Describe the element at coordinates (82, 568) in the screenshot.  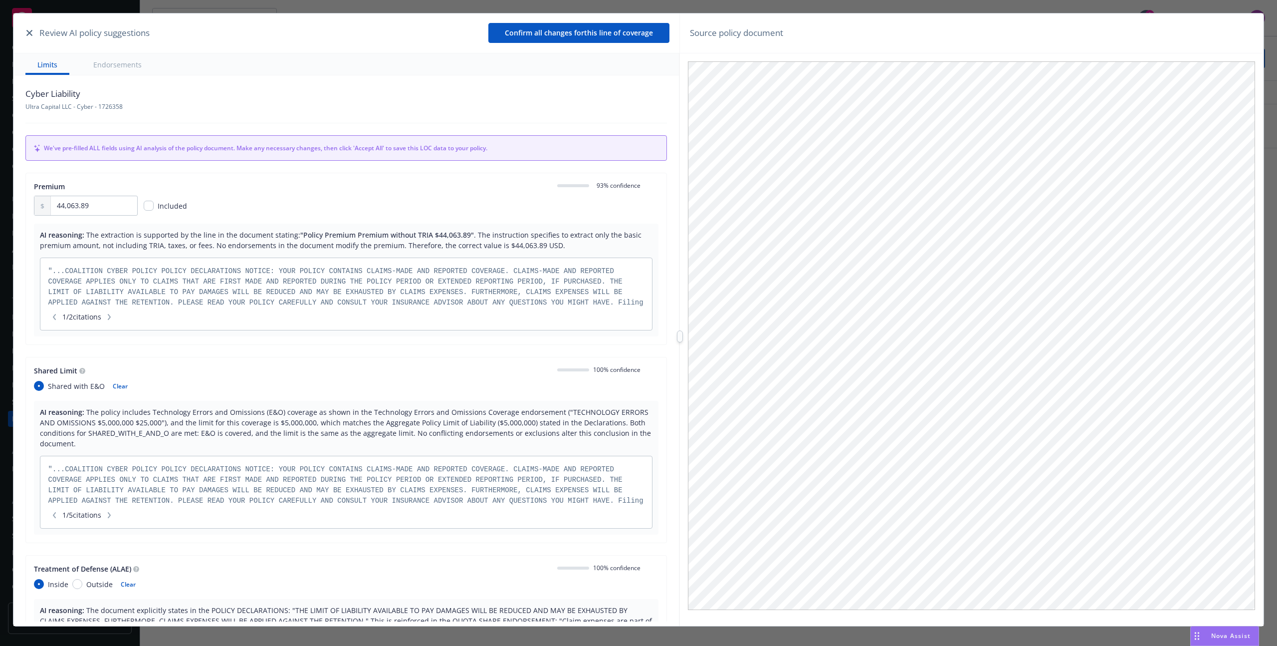
I see `span: Treatment of Defense (ALAE)` at that location.